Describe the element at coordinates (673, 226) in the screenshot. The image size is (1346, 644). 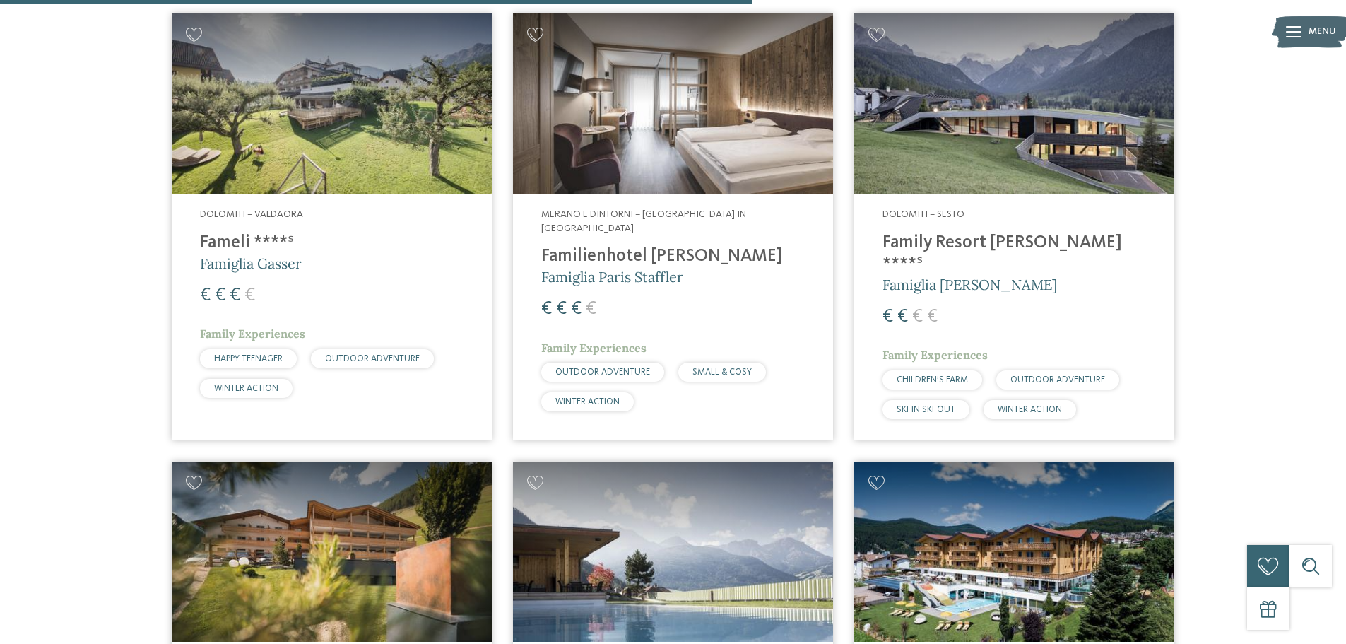
I see `a: Cercate un hotel per famiglie? Qui troverete solo i migliori! Merano e dintorni – [GEOGRAPHIC_DAT...` at that location.